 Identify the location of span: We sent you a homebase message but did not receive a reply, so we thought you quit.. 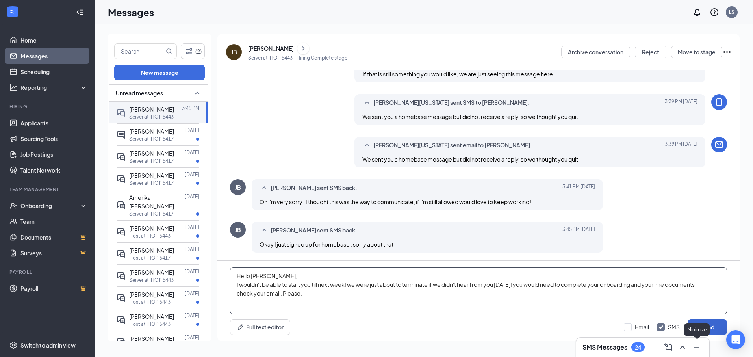
(471, 159).